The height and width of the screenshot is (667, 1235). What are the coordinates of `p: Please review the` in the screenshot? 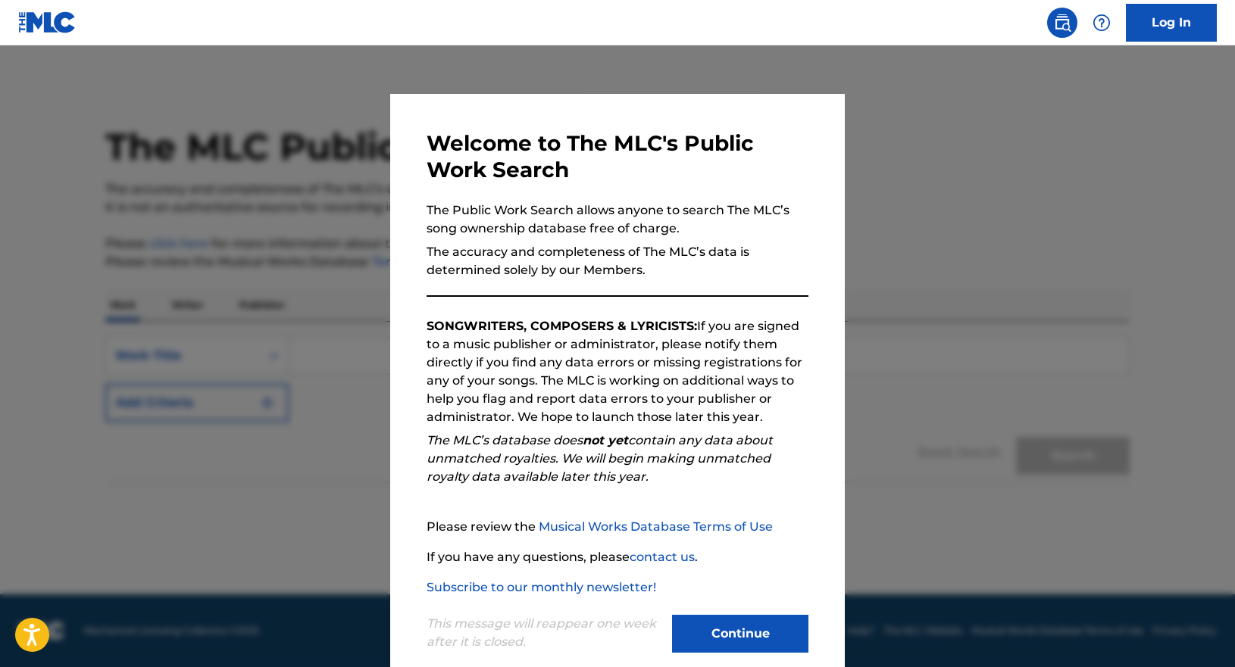 It's located at (617, 527).